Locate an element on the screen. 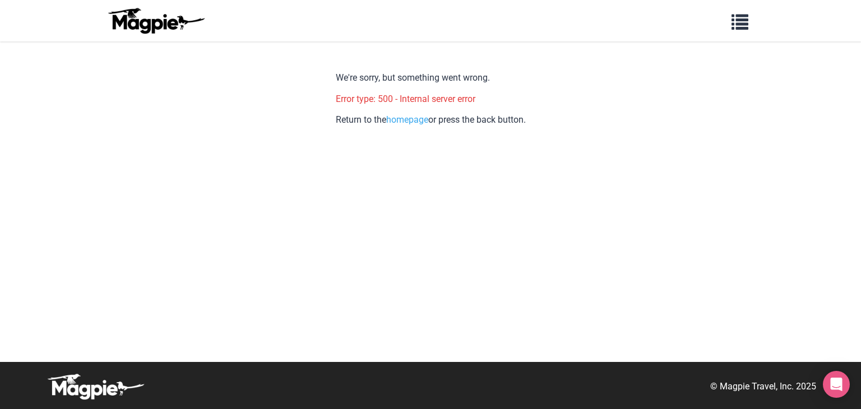 The height and width of the screenshot is (409, 861). p: Return to the or press the back button. is located at coordinates (431, 120).